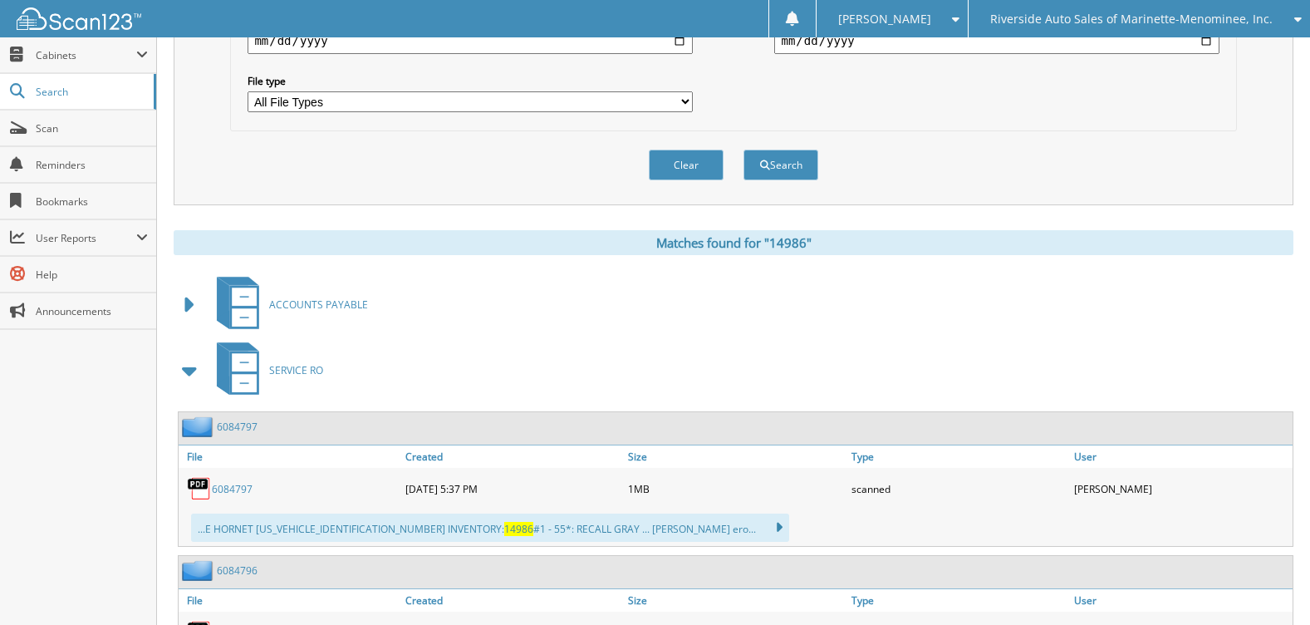 The width and height of the screenshot is (1310, 625). I want to click on span: SERVICE RO, so click(296, 370).